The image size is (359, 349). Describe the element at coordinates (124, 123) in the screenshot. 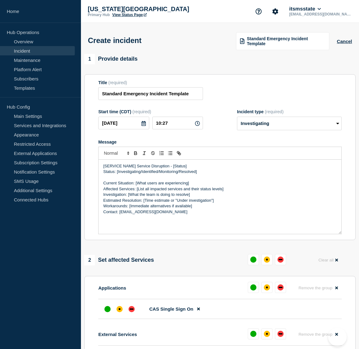

I see `input: YYYY-MM-DD` at that location.